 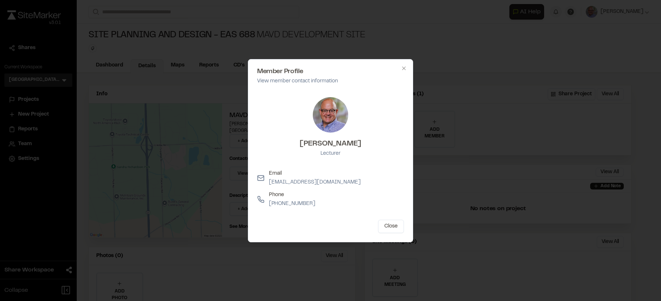 What do you see at coordinates (292, 195) in the screenshot?
I see `p: Phone` at bounding box center [292, 195].